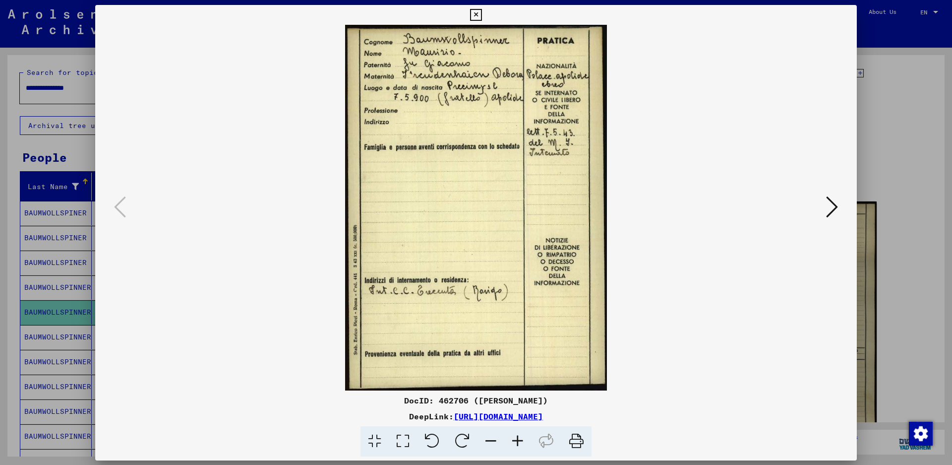  What do you see at coordinates (921, 433) in the screenshot?
I see `div: Change consent` at bounding box center [921, 433].